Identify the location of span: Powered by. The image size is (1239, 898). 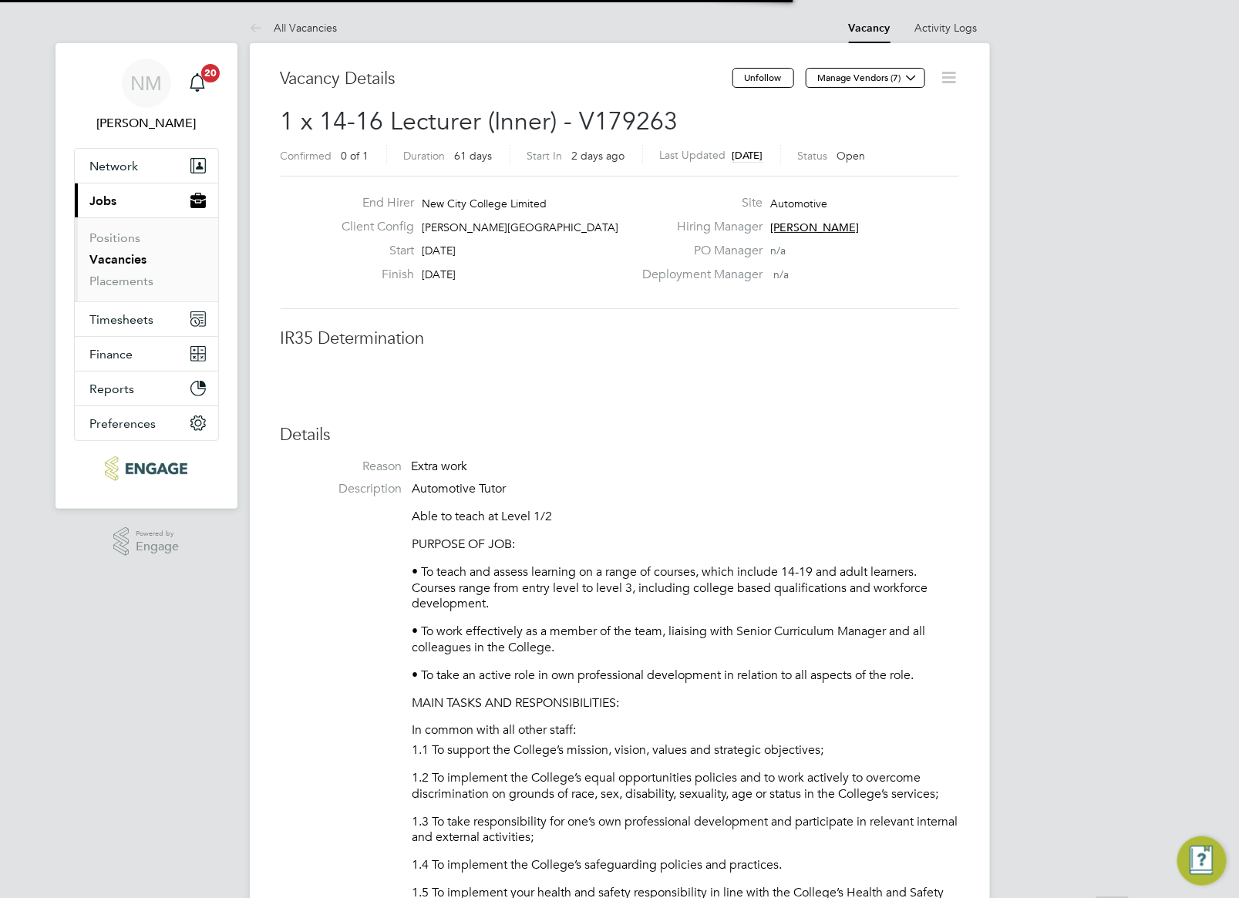
(157, 533).